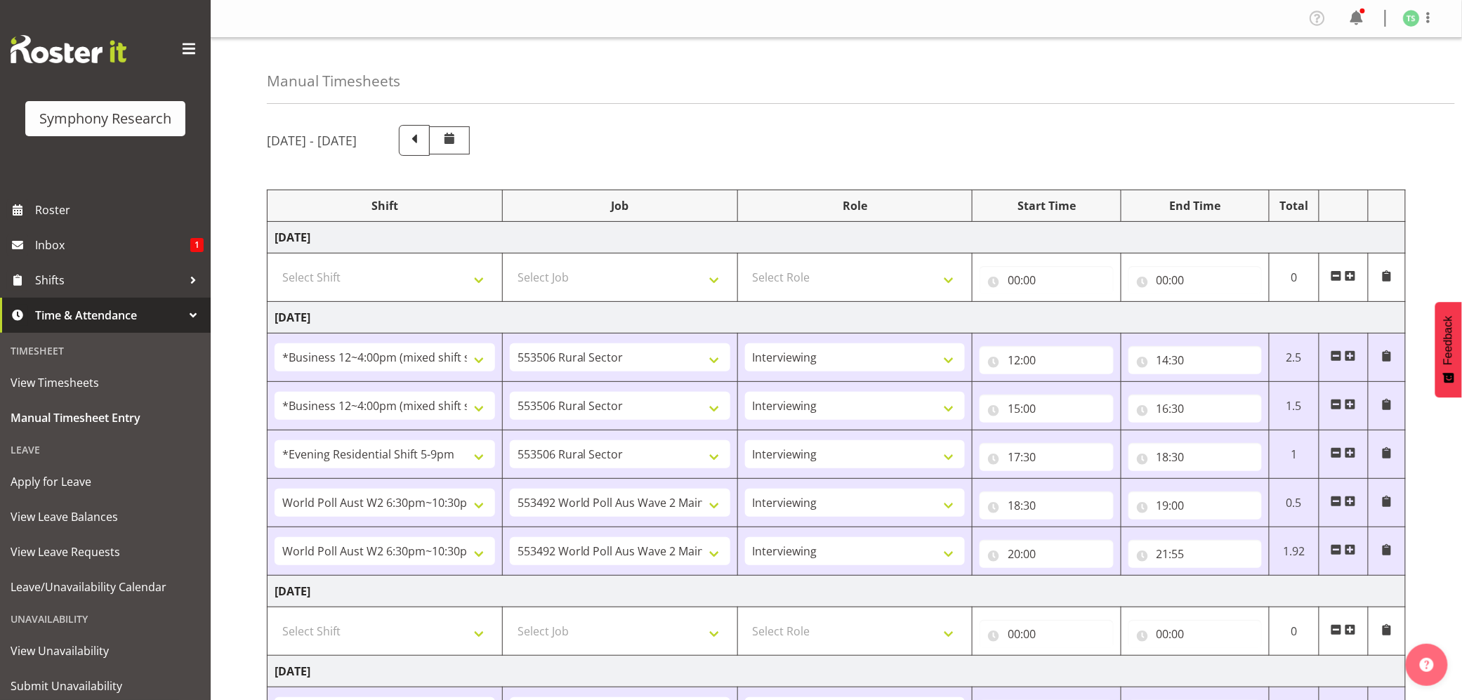 This screenshot has width=1462, height=700. What do you see at coordinates (105, 450) in the screenshot?
I see `div: Leave` at bounding box center [105, 450].